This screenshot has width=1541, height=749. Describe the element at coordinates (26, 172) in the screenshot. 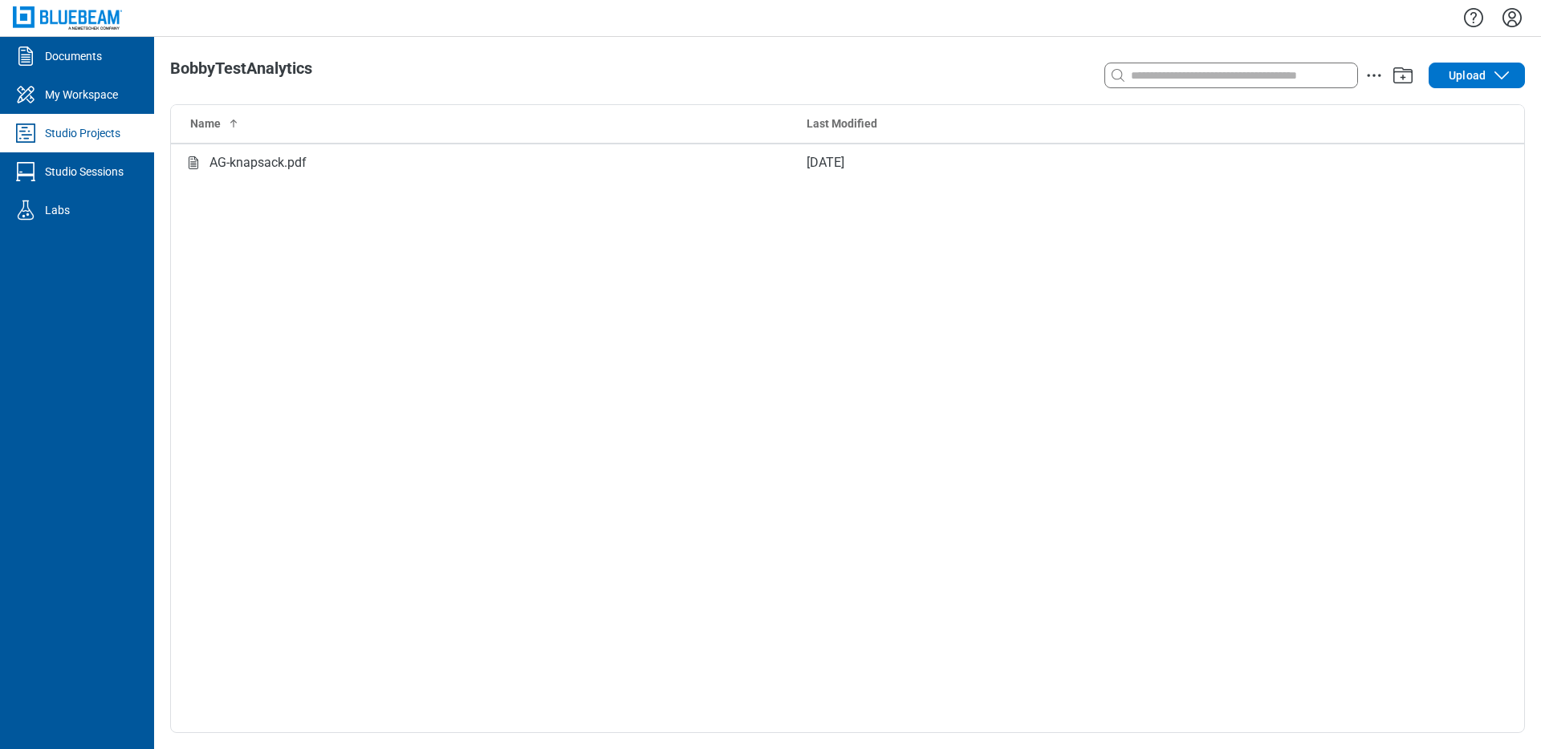

I see `svg: Studio Sessions` at that location.